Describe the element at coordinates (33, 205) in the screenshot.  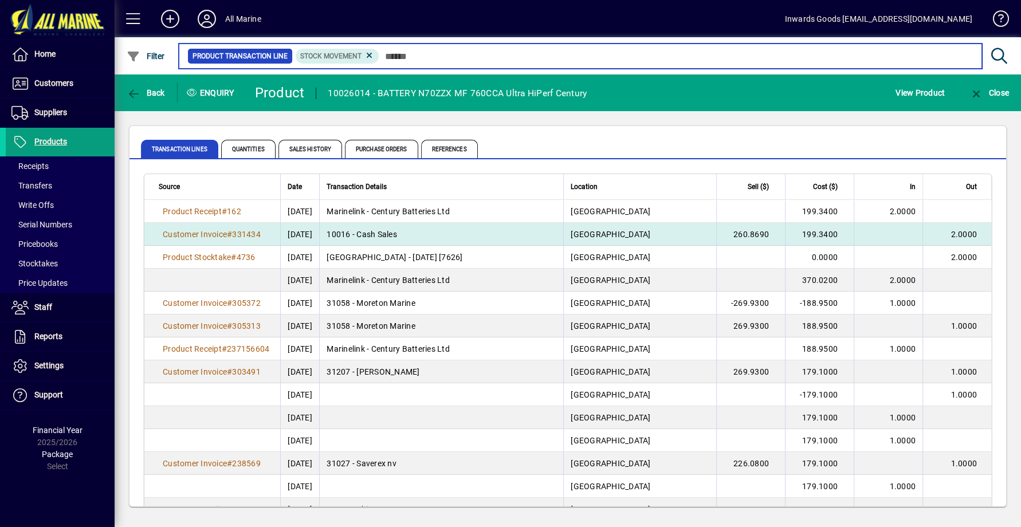
I see `span: Write Offs` at that location.